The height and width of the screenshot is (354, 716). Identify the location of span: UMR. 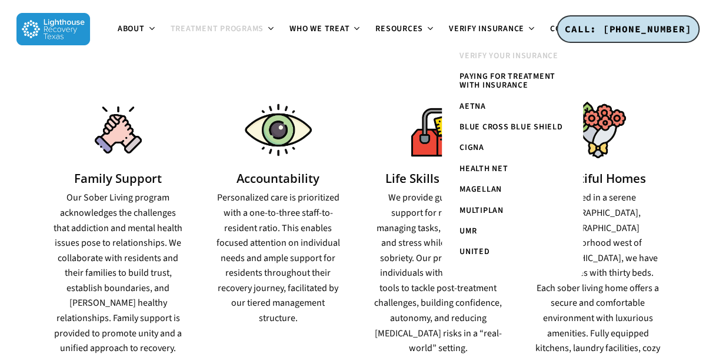
(468, 231).